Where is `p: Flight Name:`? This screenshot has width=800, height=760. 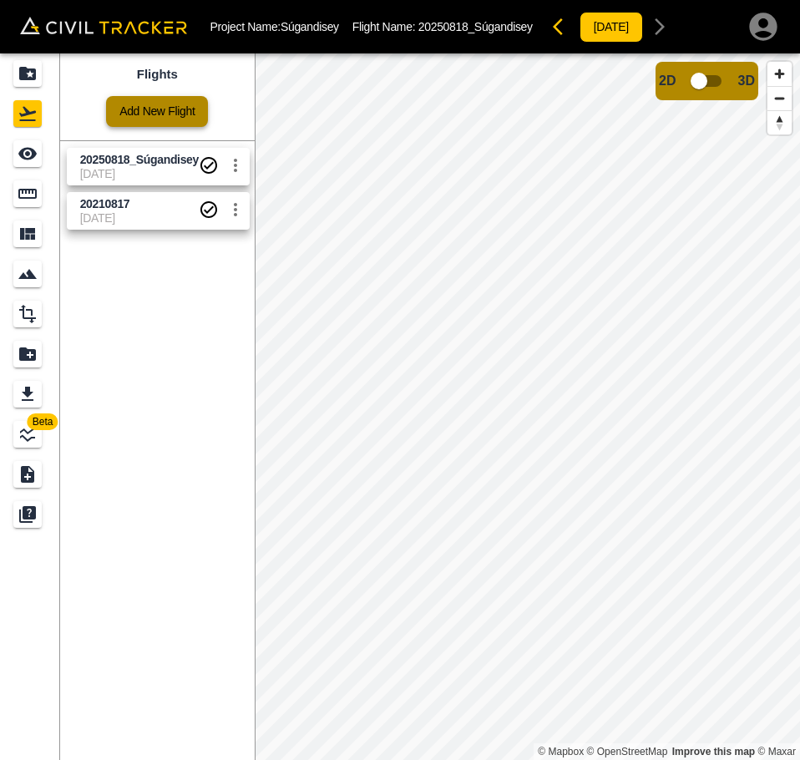
p: Flight Name: is located at coordinates (443, 27).